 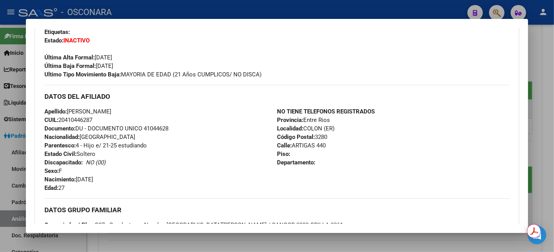 What do you see at coordinates (83, 75) in the screenshot?
I see `strong: Ultimo Tipo Movimiento Baja:` at bounding box center [83, 75].